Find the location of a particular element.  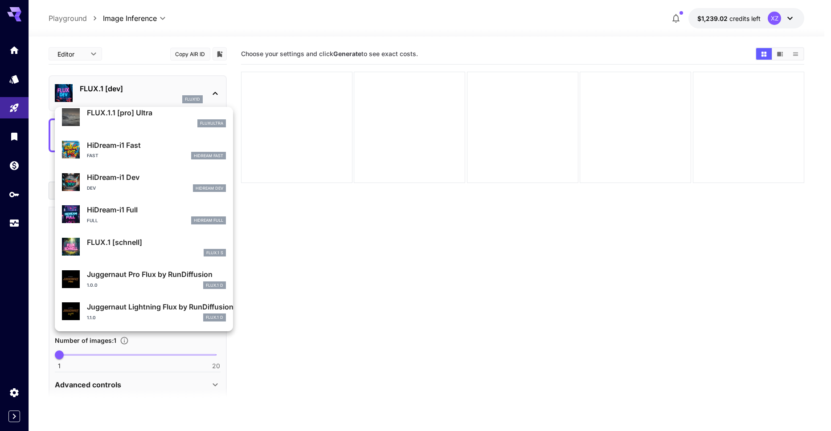

div: Juggernaut Lightning Flux by RunDiffusion1.1.0FLUX.1 D is located at coordinates (144, 312).